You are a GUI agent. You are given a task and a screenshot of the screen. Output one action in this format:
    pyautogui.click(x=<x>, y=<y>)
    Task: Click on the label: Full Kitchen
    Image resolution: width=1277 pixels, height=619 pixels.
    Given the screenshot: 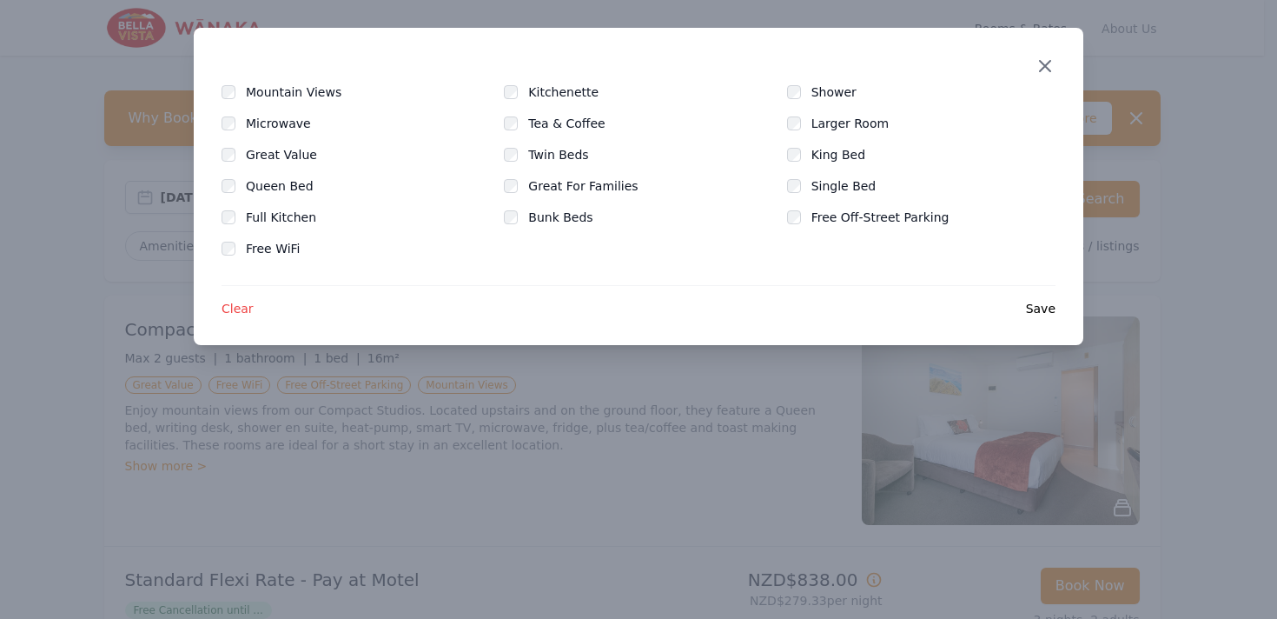 What is the action you would take?
    pyautogui.click(x=291, y=217)
    